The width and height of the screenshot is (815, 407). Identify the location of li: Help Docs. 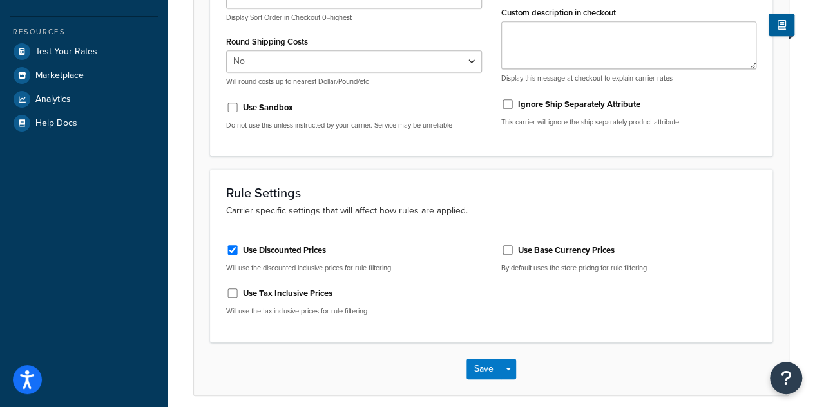
(84, 123).